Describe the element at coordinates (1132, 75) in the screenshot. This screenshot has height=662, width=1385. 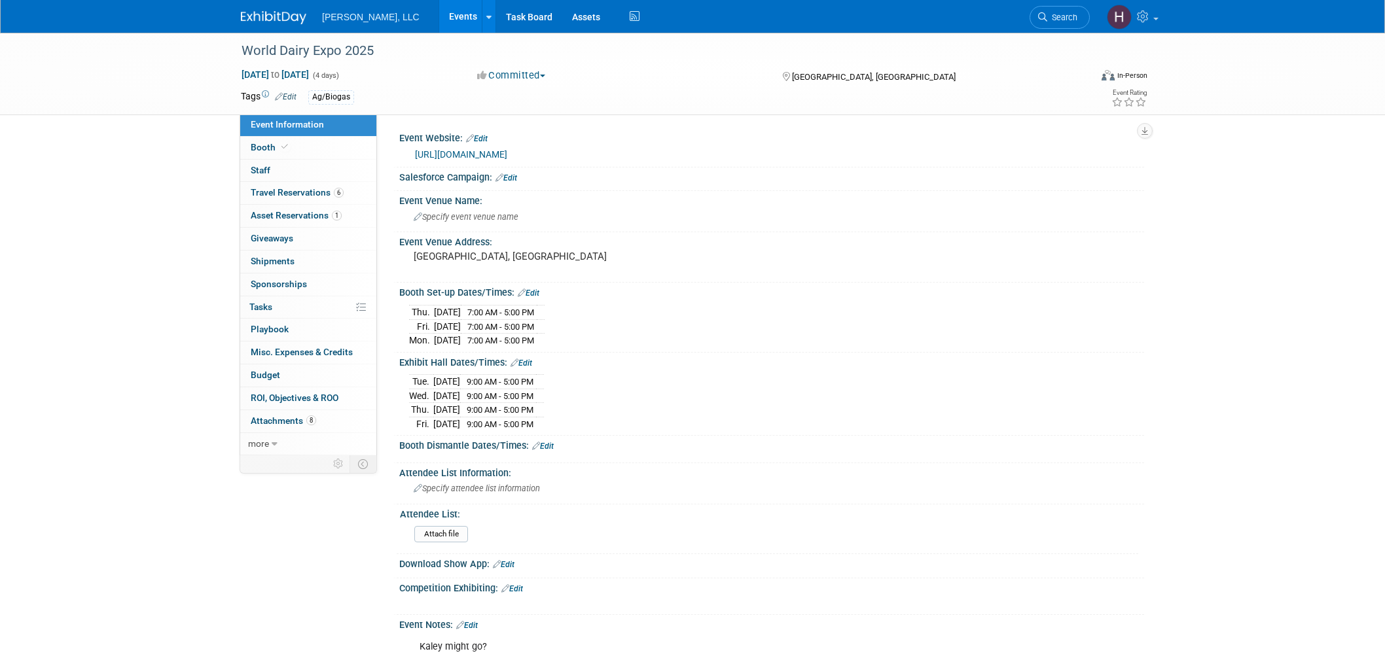
I see `div: In-Person` at that location.